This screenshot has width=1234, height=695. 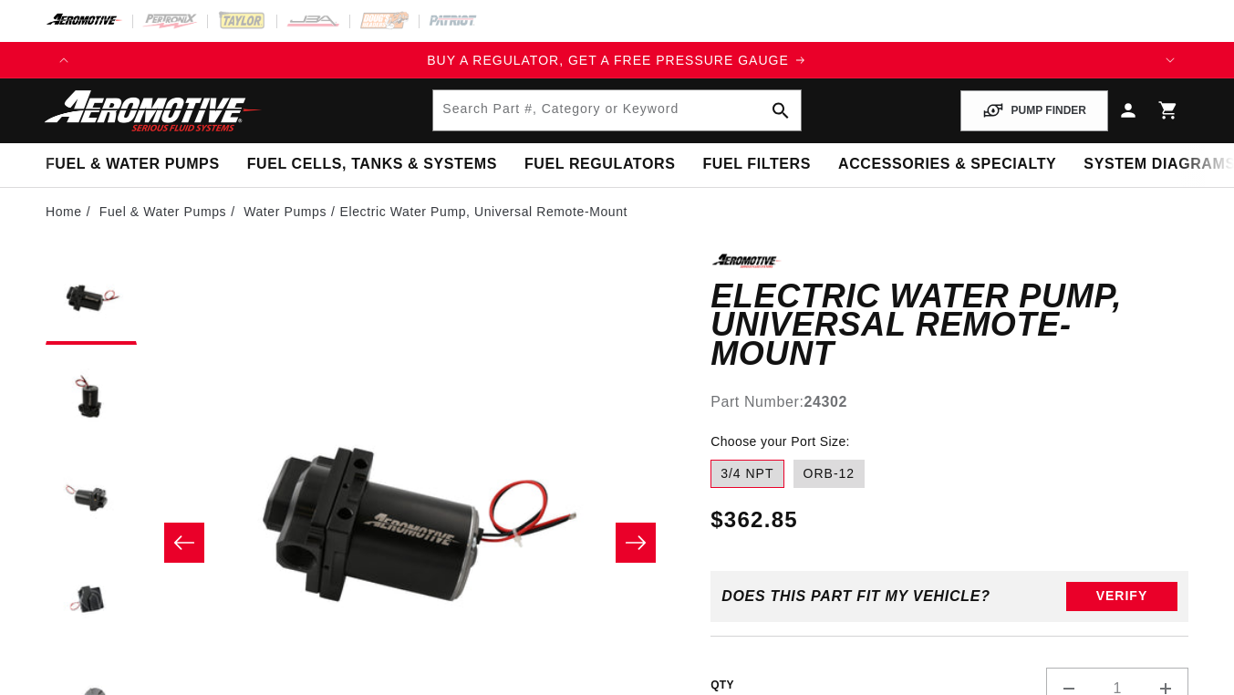 I want to click on button: Slide right, so click(x=636, y=543).